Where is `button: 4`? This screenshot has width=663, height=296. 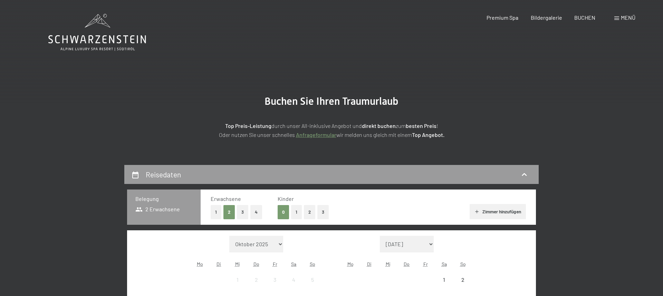
button: 4 is located at coordinates (256, 212).